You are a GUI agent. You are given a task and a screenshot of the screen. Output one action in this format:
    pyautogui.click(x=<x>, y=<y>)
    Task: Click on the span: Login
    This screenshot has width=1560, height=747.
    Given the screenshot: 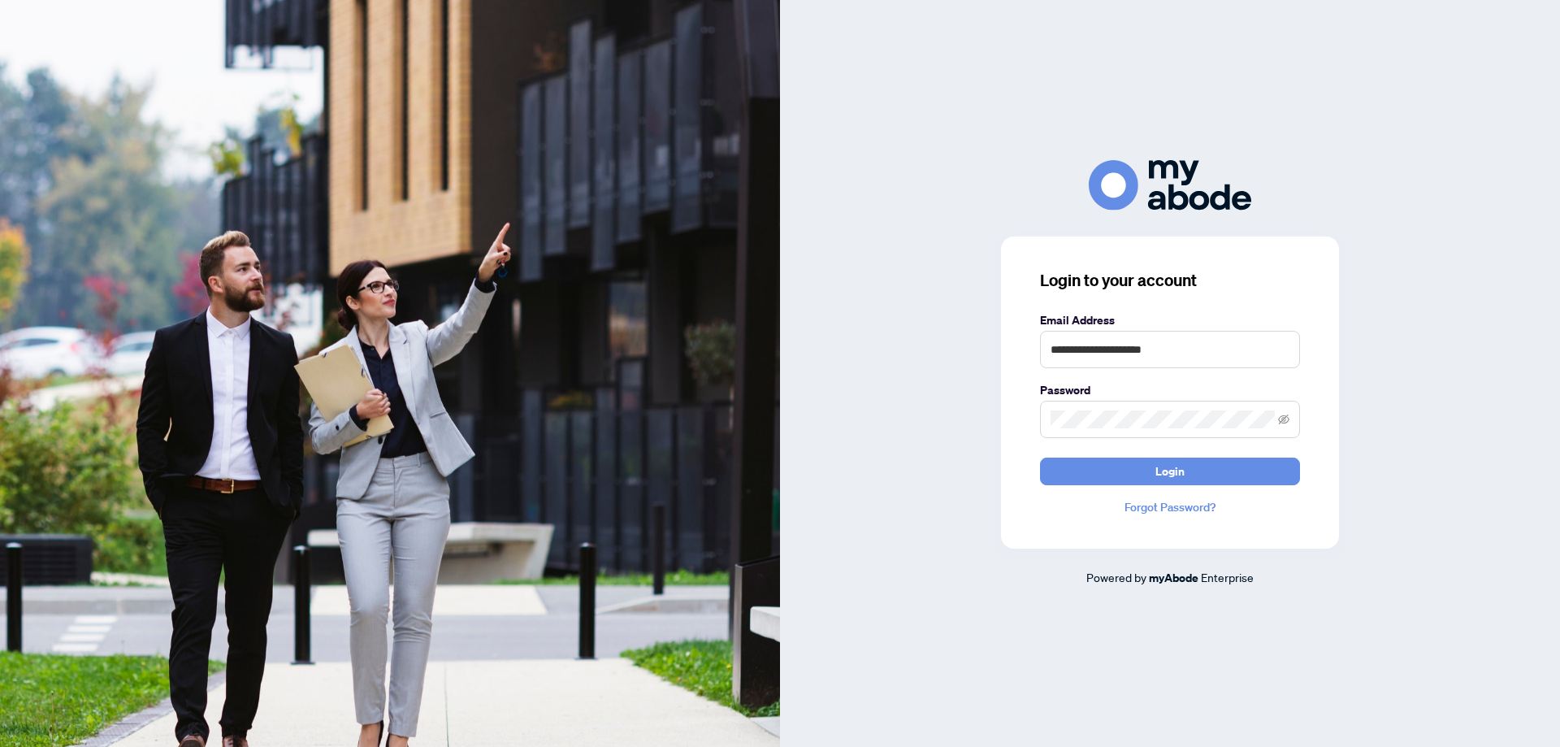 What is the action you would take?
    pyautogui.click(x=1170, y=471)
    